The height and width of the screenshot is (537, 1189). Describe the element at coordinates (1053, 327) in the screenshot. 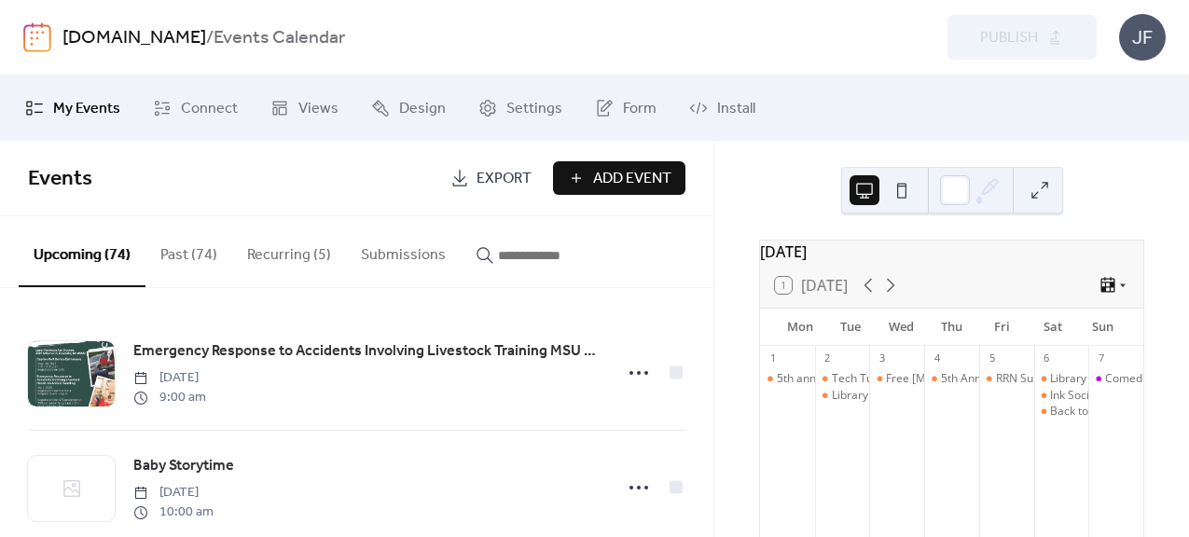

I see `div: Sat` at that location.